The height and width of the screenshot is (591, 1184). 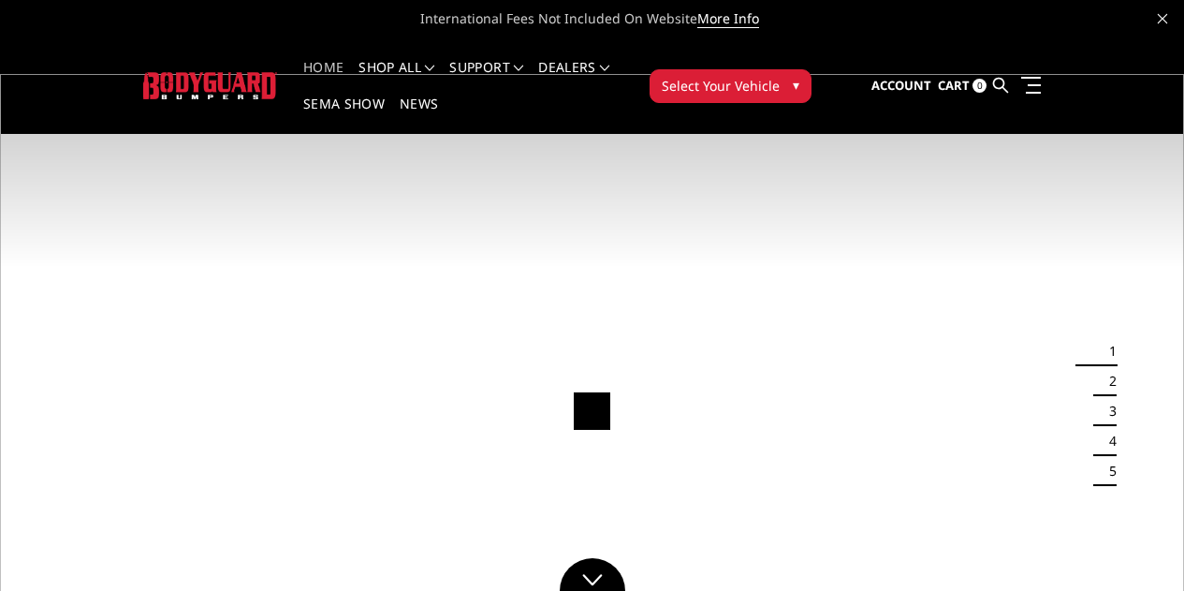 What do you see at coordinates (901, 85) in the screenshot?
I see `span: Account` at bounding box center [901, 85].